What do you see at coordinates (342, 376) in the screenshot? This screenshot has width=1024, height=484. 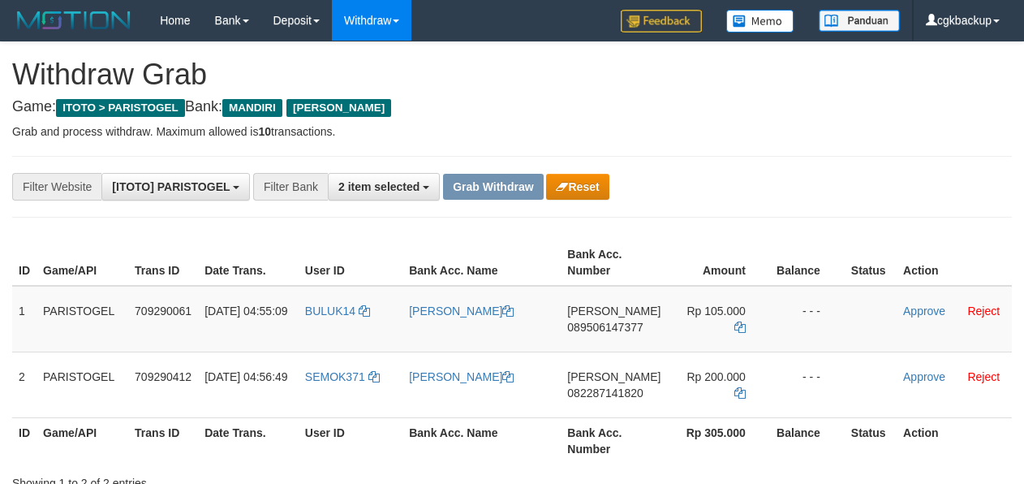 I see `a: SEMOK371` at bounding box center [342, 376].